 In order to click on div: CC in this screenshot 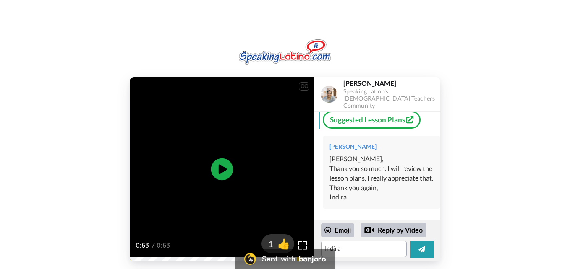, I will do `click(304, 86)`.